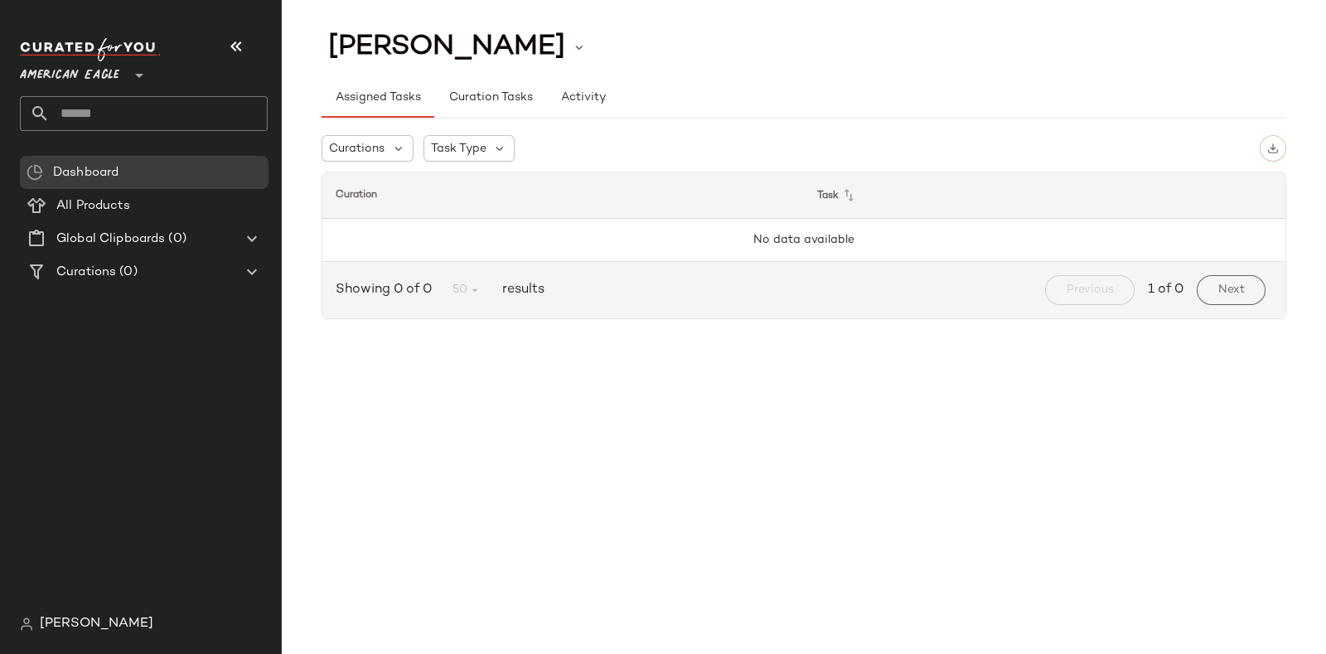  What do you see at coordinates (85, 172) in the screenshot?
I see `span: Dashboard` at bounding box center [85, 172].